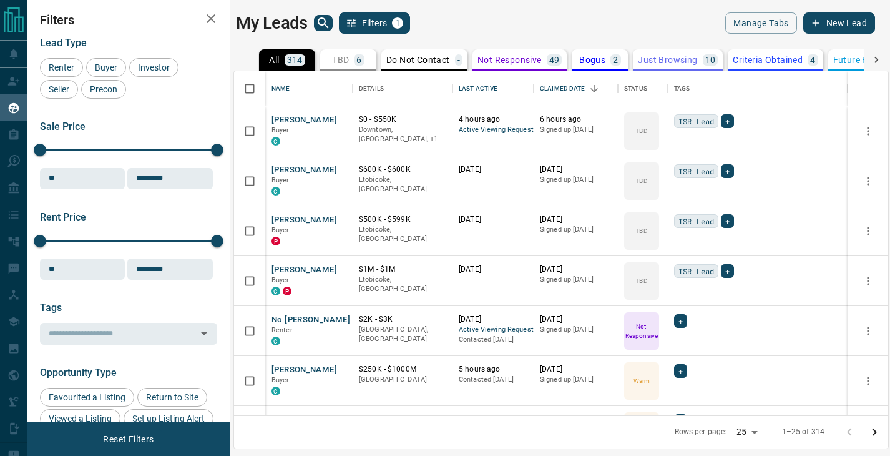 This screenshot has width=890, height=456. What do you see at coordinates (594, 89) in the screenshot?
I see `button: Sort` at bounding box center [594, 89].